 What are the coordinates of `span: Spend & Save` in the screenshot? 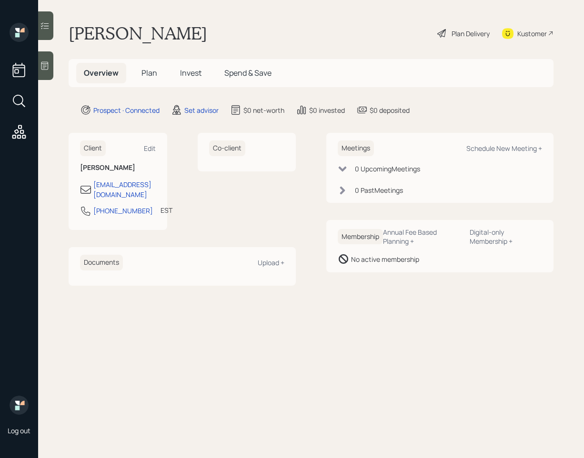 It's located at (248, 73).